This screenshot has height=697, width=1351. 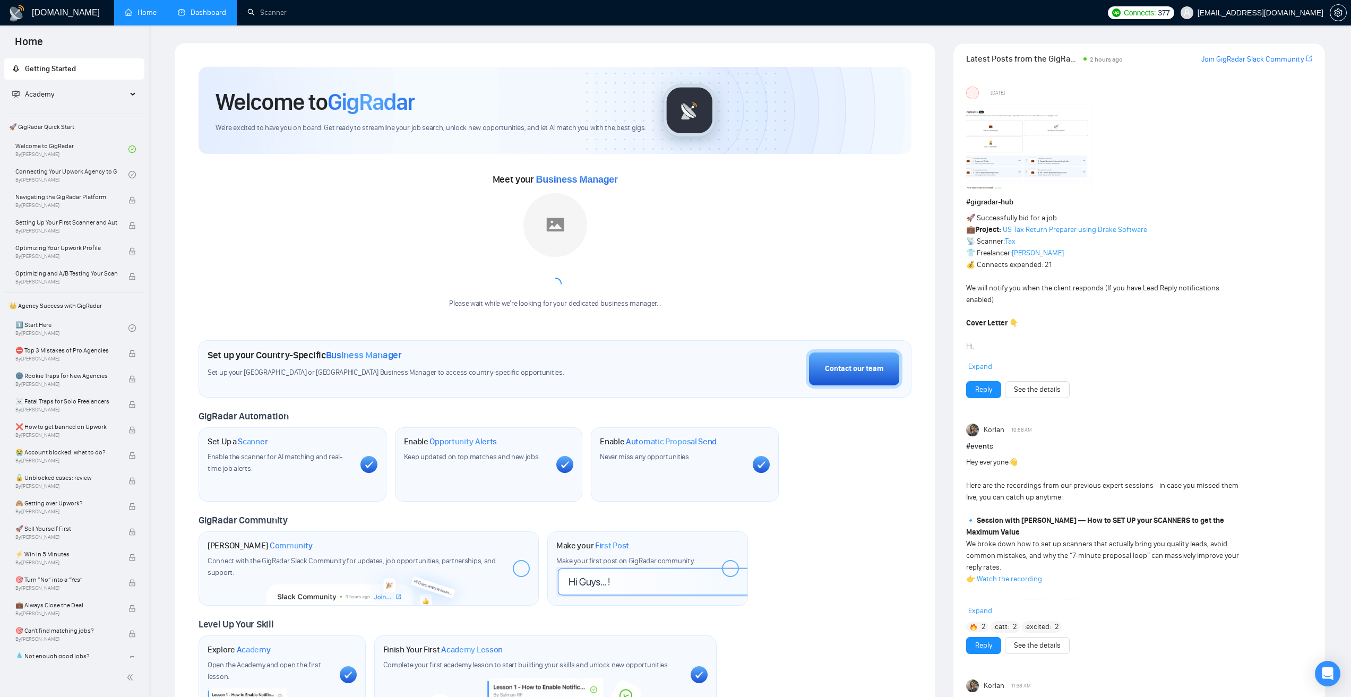 I want to click on span: 🙈 Getting over Upwork?, so click(x=66, y=503).